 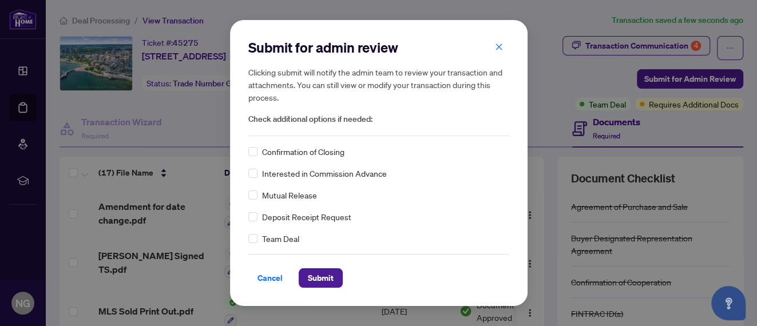 What do you see at coordinates (289, 195) in the screenshot?
I see `span: Mutual Release` at bounding box center [289, 195].